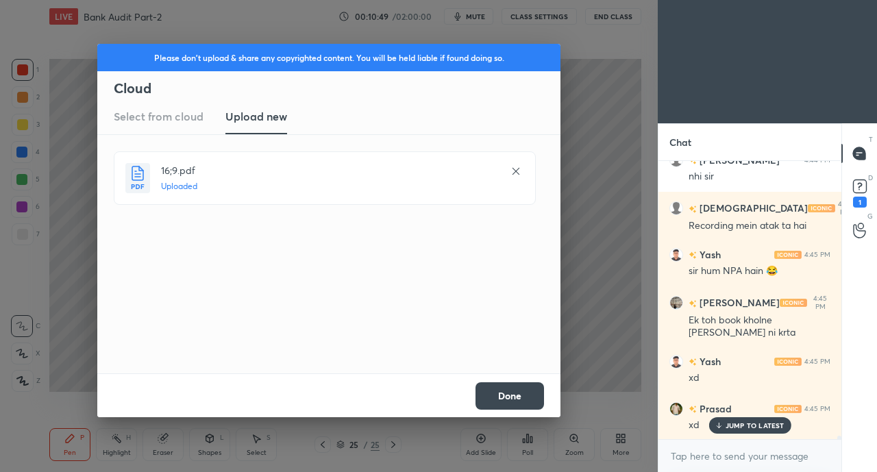 The image size is (877, 472). I want to click on h6: Prasad, so click(714, 409).